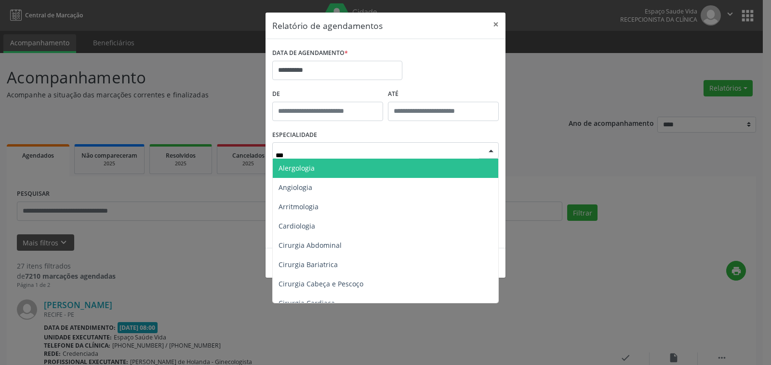 Image resolution: width=771 pixels, height=365 pixels. Describe the element at coordinates (310, 245) in the screenshot. I see `span: Cirurgia Abdominal` at that location.